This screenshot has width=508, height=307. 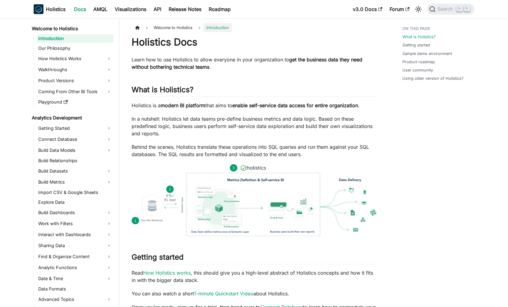 I want to click on a: Visualizations, so click(x=130, y=9).